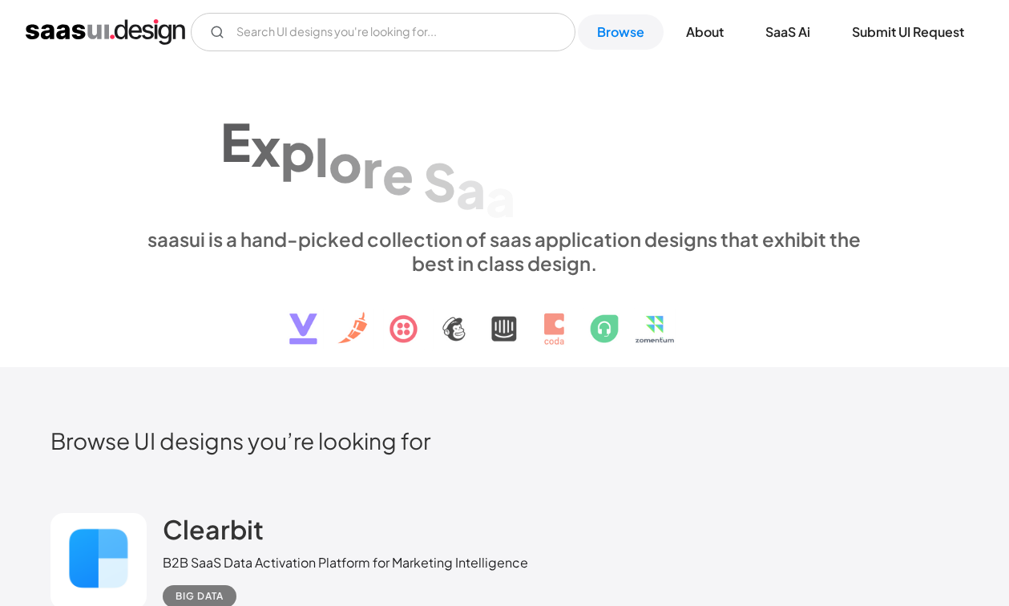 This screenshot has height=606, width=1009. Describe the element at coordinates (398, 174) in the screenshot. I see `div: e` at that location.